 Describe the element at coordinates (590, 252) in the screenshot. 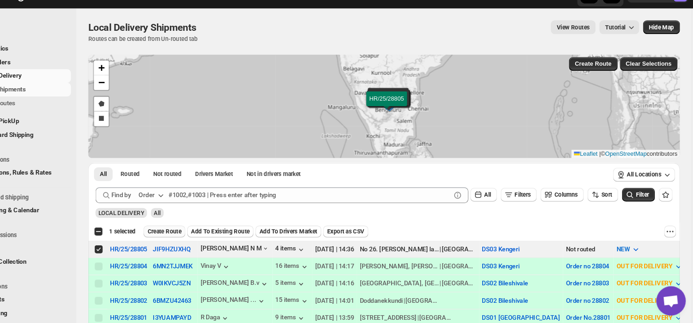

I see `div: Not routed` at that location.